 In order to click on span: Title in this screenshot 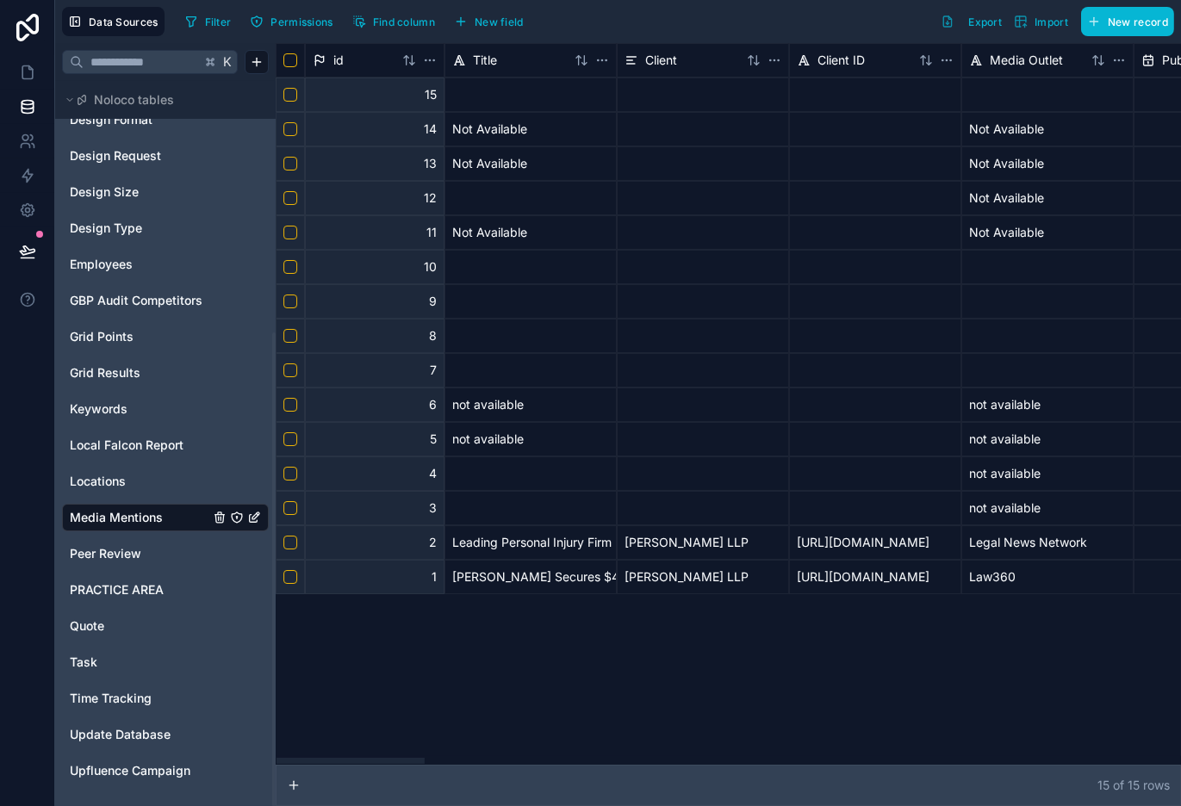, I will do `click(485, 60)`.